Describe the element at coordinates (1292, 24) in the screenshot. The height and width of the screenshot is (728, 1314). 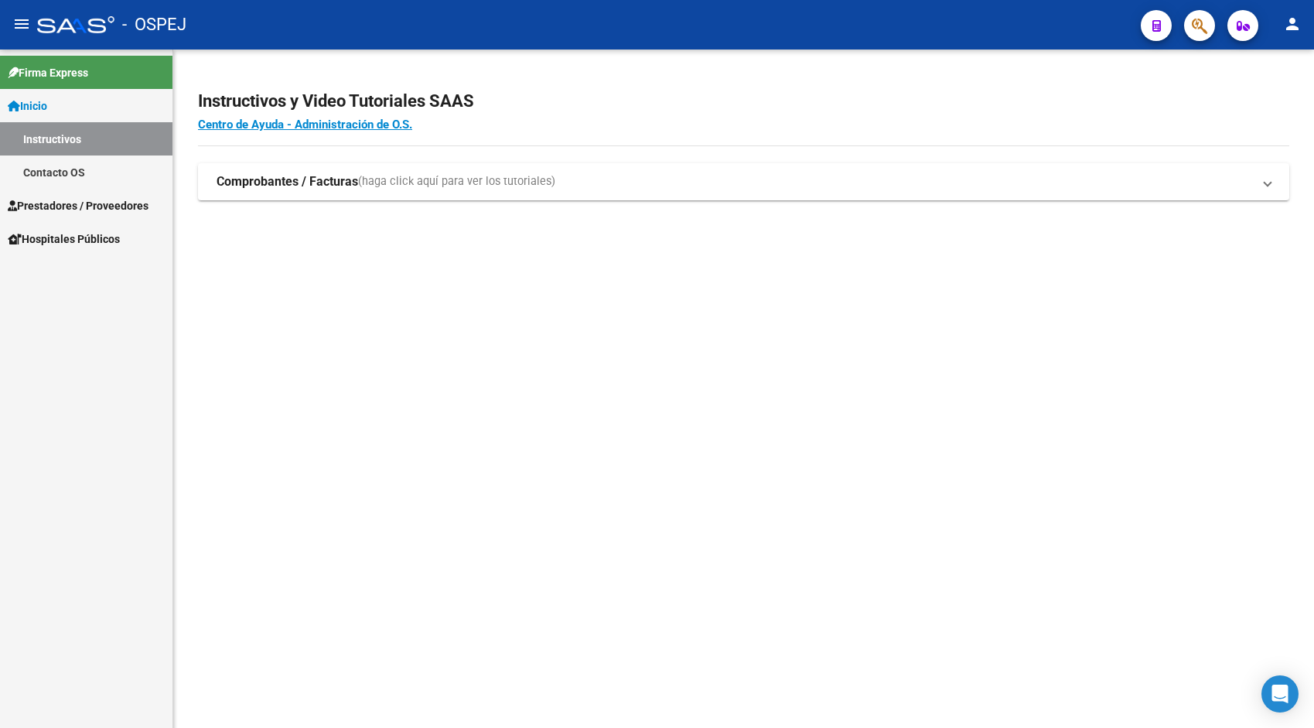
I see `mat-icon: person` at that location.